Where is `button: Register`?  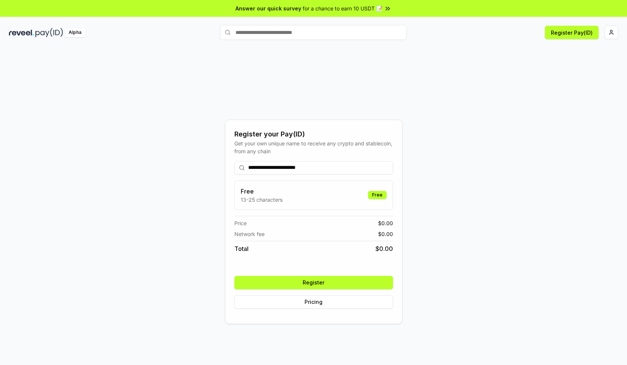 button: Register is located at coordinates (313, 283).